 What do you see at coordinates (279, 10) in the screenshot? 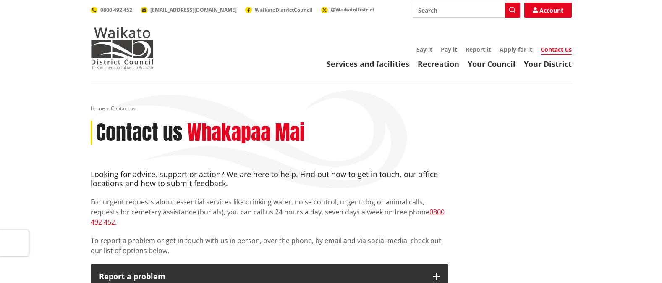
I see `a: WaikatoDistrictCouncil` at bounding box center [279, 10].